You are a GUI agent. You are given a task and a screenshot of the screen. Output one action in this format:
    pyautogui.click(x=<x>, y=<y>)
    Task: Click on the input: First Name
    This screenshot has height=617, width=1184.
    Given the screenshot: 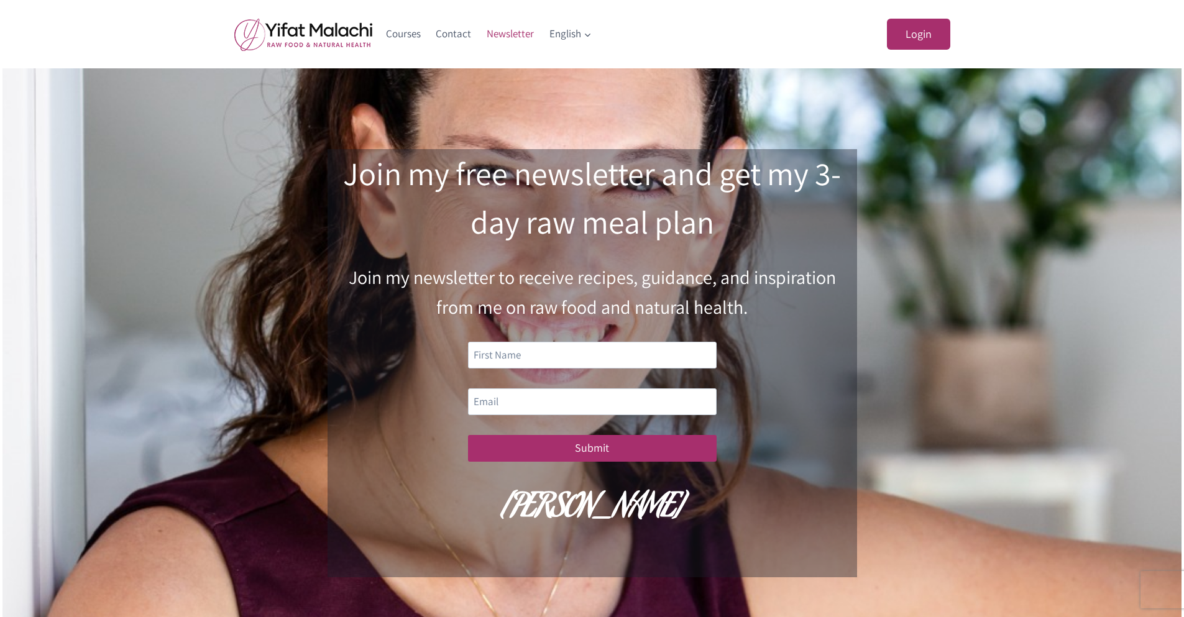 What is the action you would take?
    pyautogui.click(x=592, y=355)
    